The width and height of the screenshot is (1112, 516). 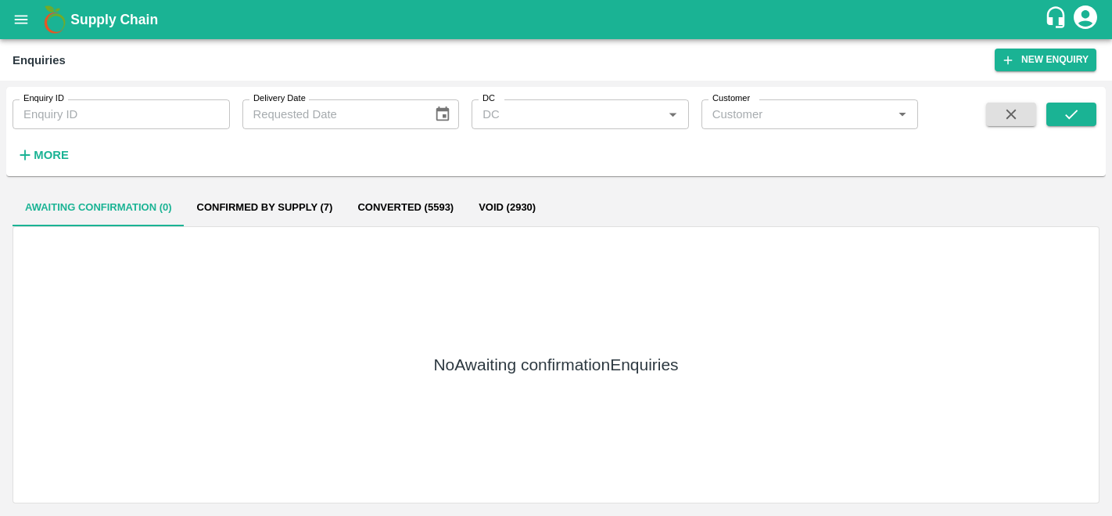 What do you see at coordinates (99, 207) in the screenshot?
I see `button: Awaiting confirmation (0)` at bounding box center [99, 207].